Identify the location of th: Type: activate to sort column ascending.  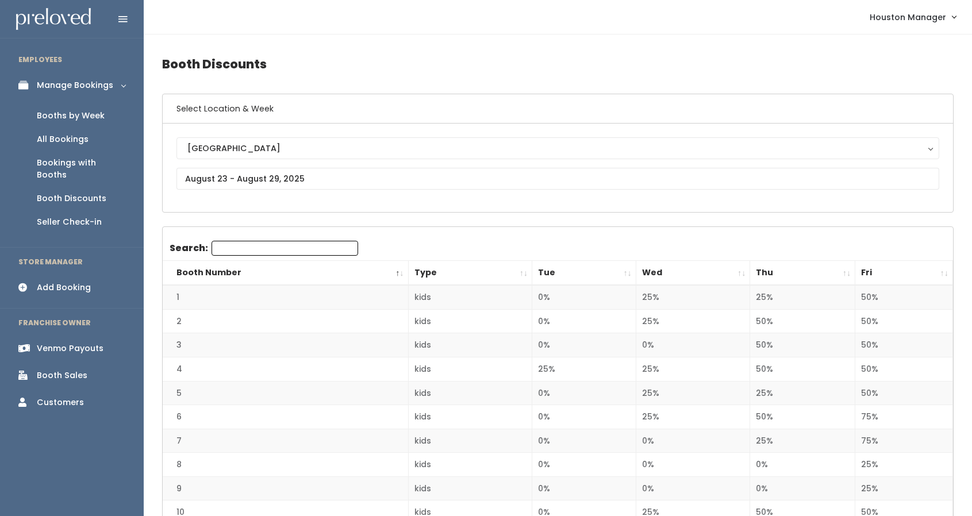
(470, 273).